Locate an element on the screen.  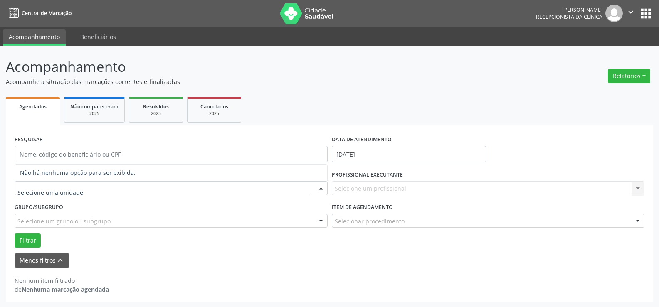
span: Cancelados is located at coordinates (214, 106).